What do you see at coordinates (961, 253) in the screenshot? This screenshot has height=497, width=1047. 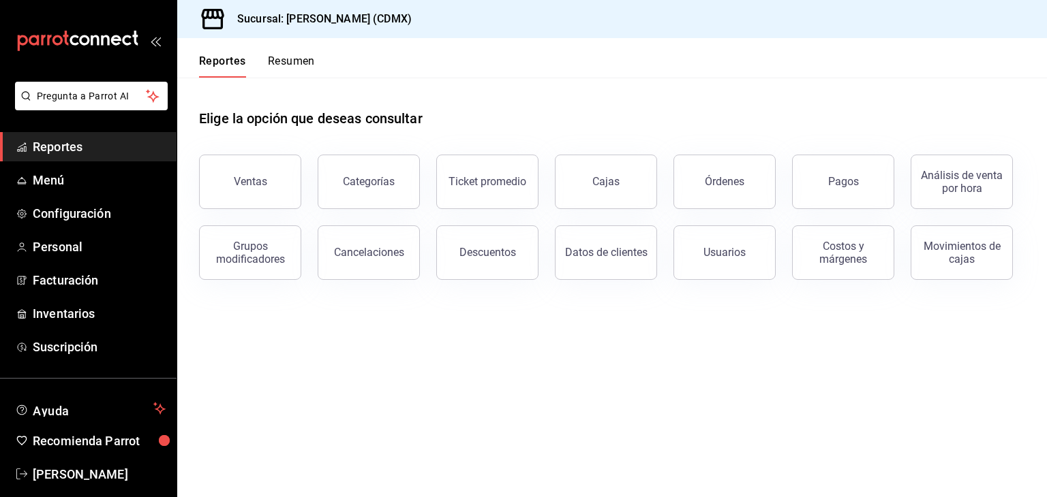 I see `div: Movimientos de cajas` at bounding box center [961, 253].